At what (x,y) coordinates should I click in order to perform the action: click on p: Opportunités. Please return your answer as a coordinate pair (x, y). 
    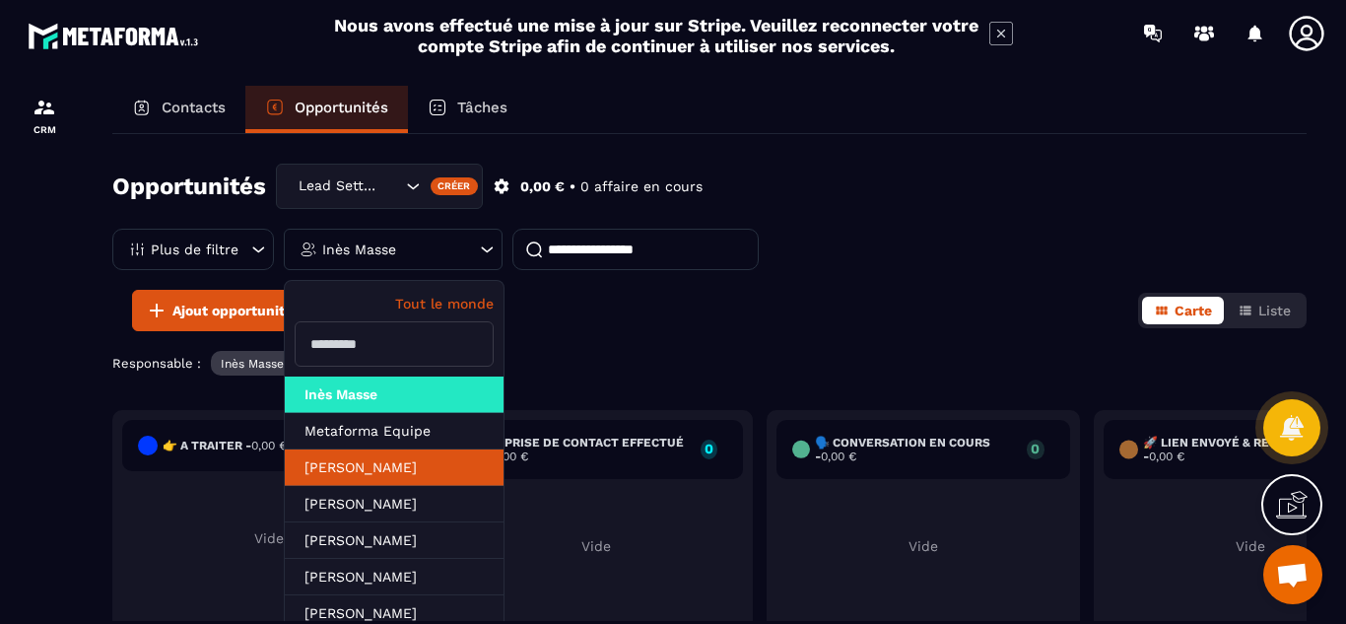
    Looking at the image, I should click on (341, 107).